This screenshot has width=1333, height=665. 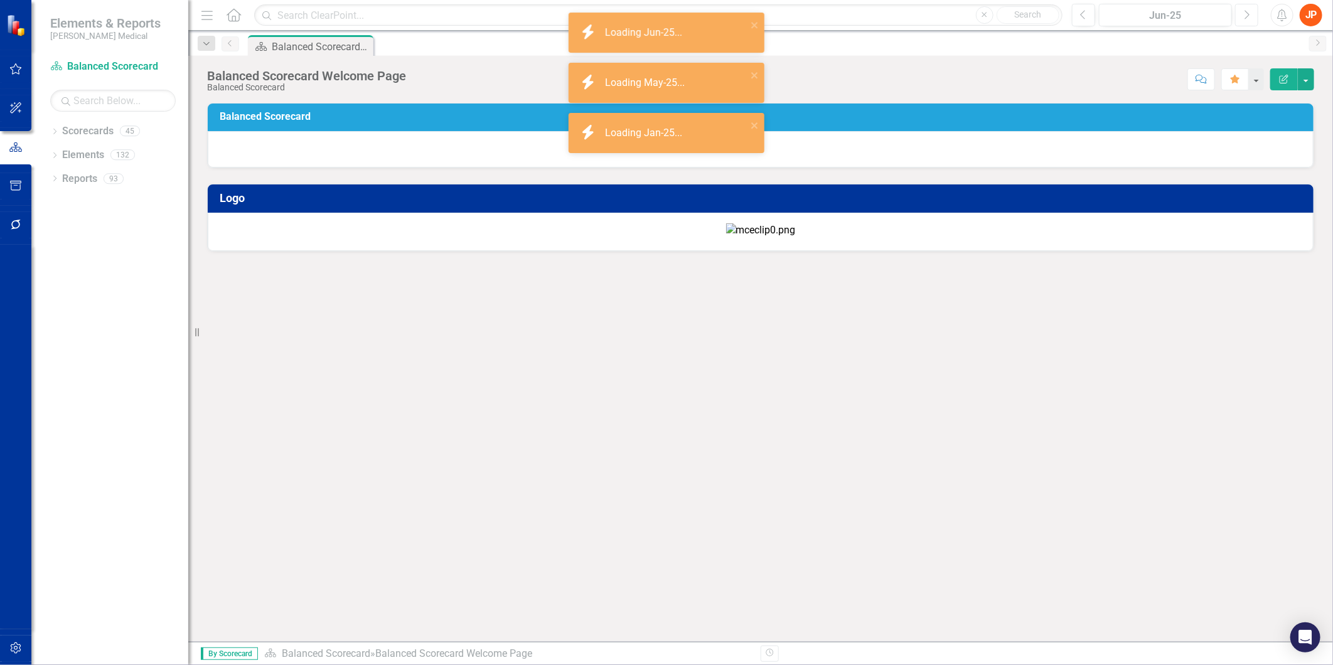 I want to click on a: Reports, so click(x=80, y=179).